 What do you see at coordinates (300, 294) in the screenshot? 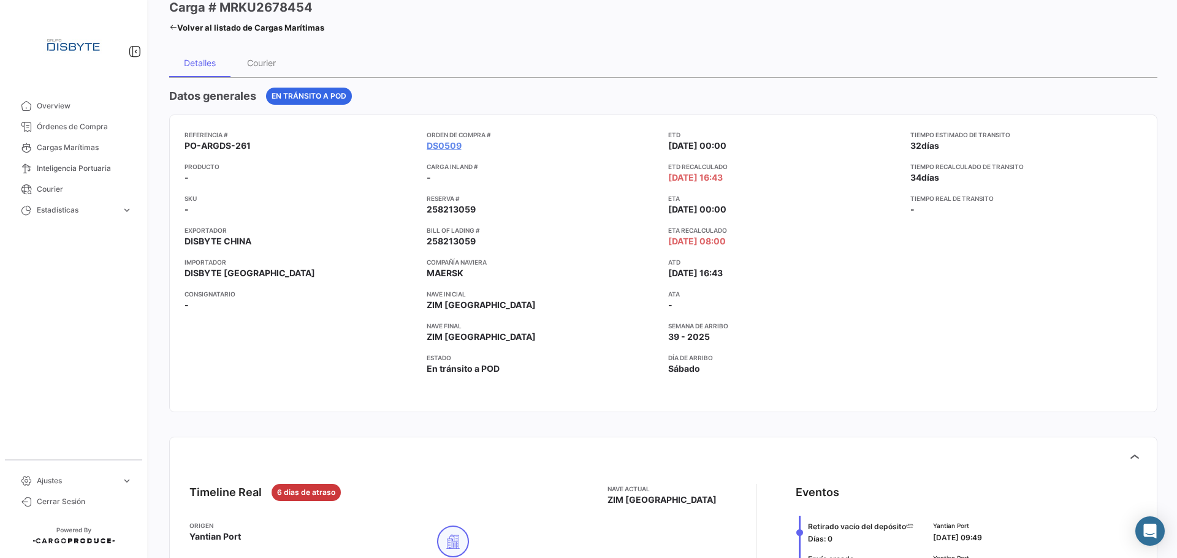
I see `app-card-info-title: Consignatario` at bounding box center [300, 294].